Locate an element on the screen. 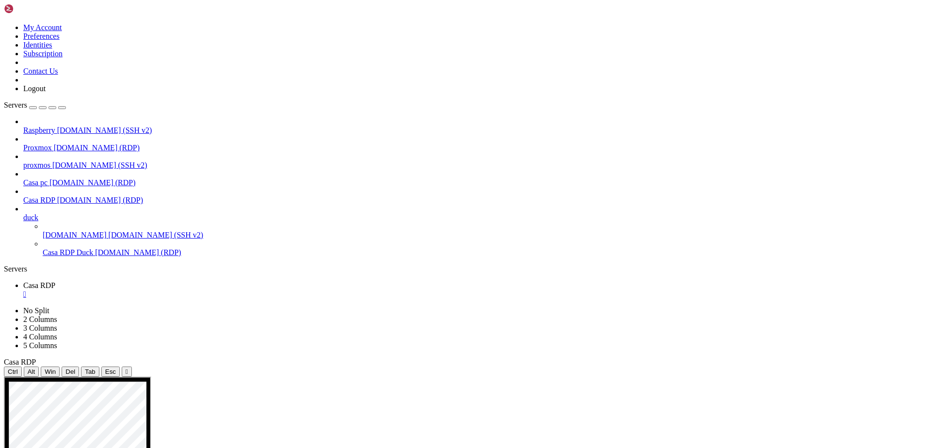 The width and height of the screenshot is (927, 448). a: duck is located at coordinates (473, 218).